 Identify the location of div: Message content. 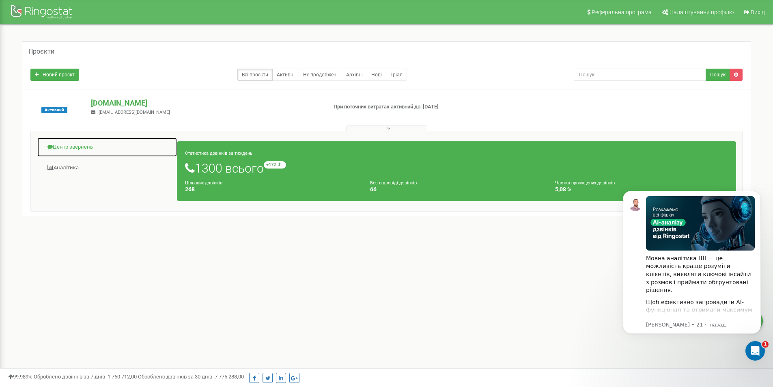
(90, 78).